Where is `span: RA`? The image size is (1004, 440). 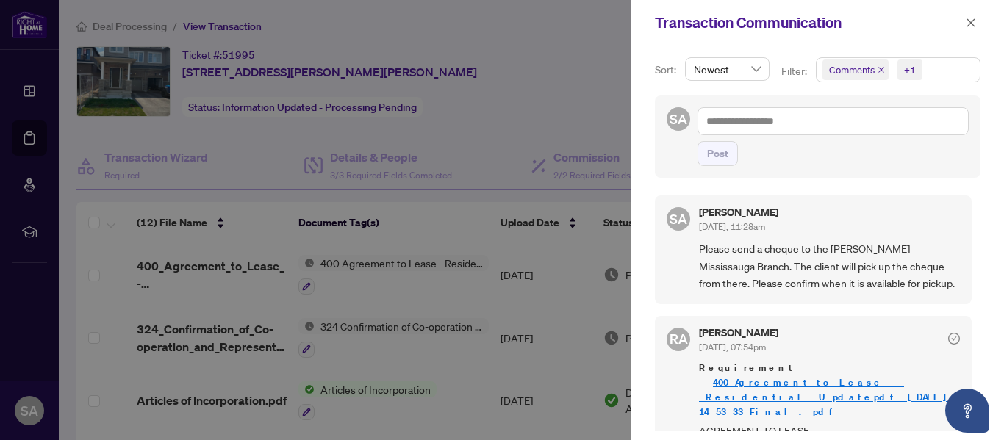
span: RA is located at coordinates (679, 339).